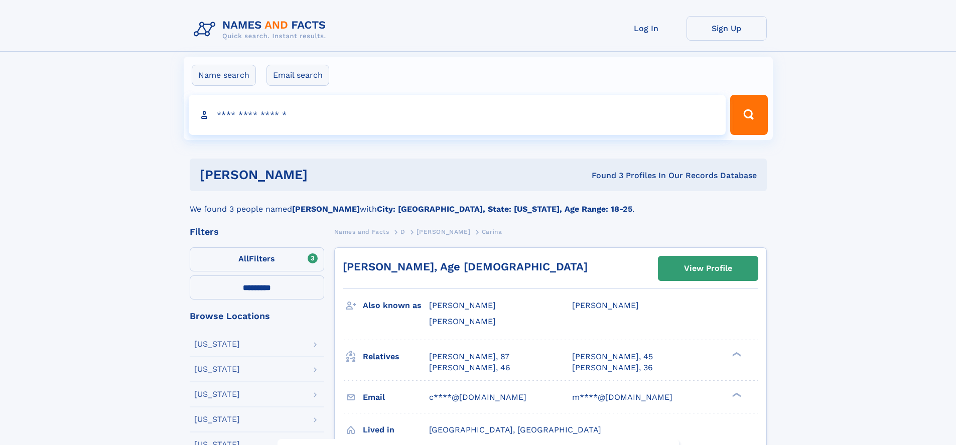 The image size is (956, 445). What do you see at coordinates (646, 28) in the screenshot?
I see `a: Log In` at bounding box center [646, 28].